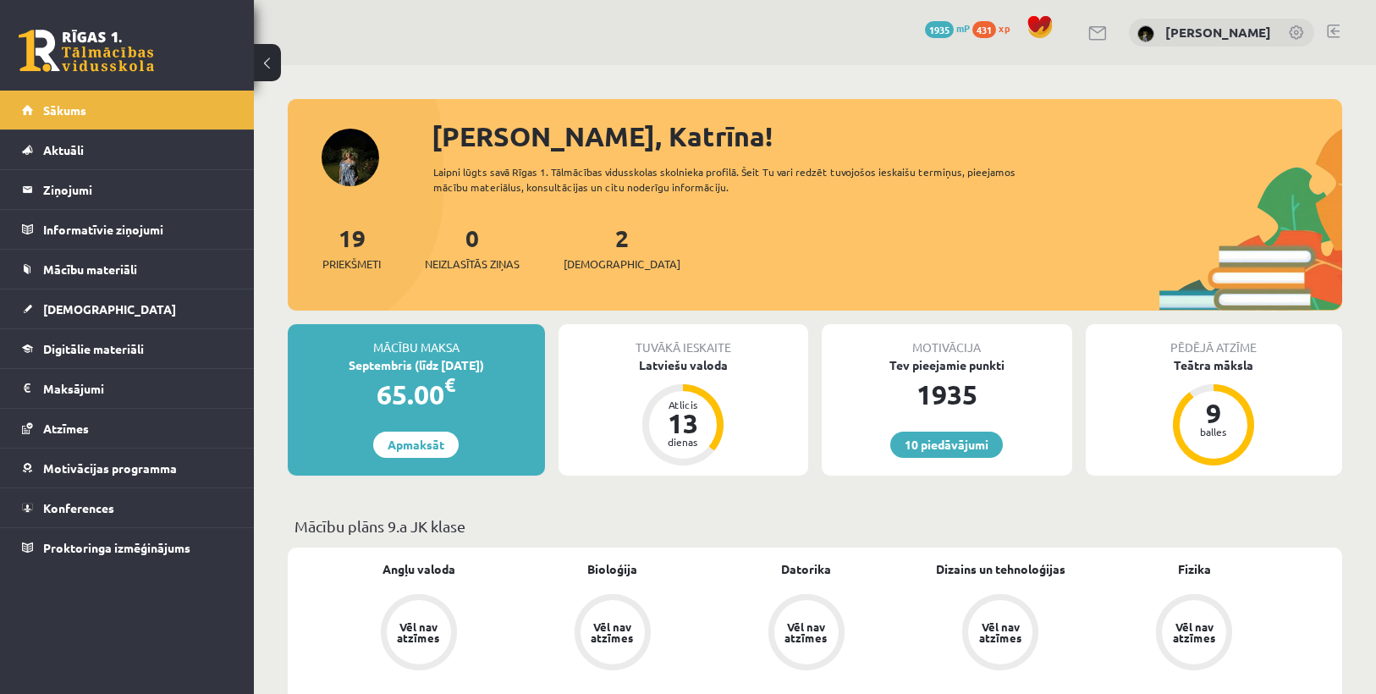 This screenshot has height=694, width=1376. What do you see at coordinates (939, 30) in the screenshot?
I see `span: 1935` at bounding box center [939, 30].